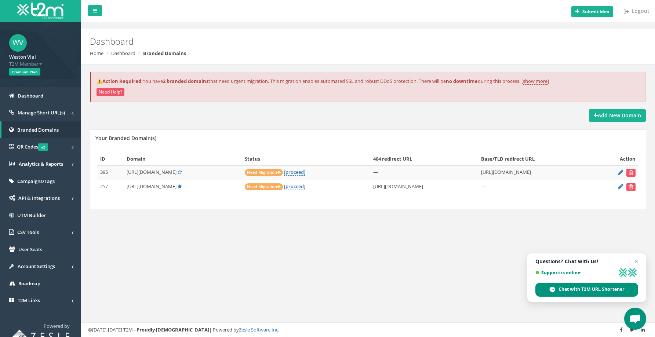  I want to click on strong: Weston Vial, so click(22, 57).